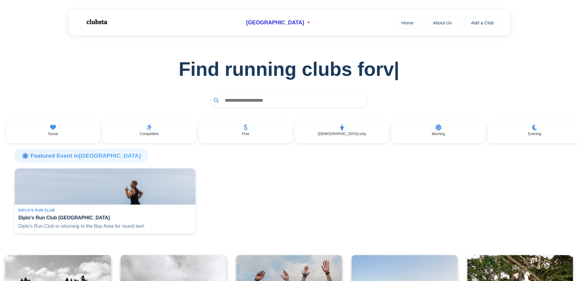  What do you see at coordinates (289, 69) in the screenshot?
I see `h1: Find running clubs for` at bounding box center [289, 69].